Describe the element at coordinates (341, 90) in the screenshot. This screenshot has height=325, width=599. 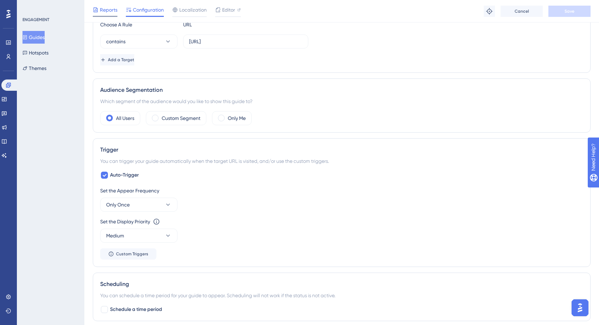
I see `div: Audience Segmentation` at that location.